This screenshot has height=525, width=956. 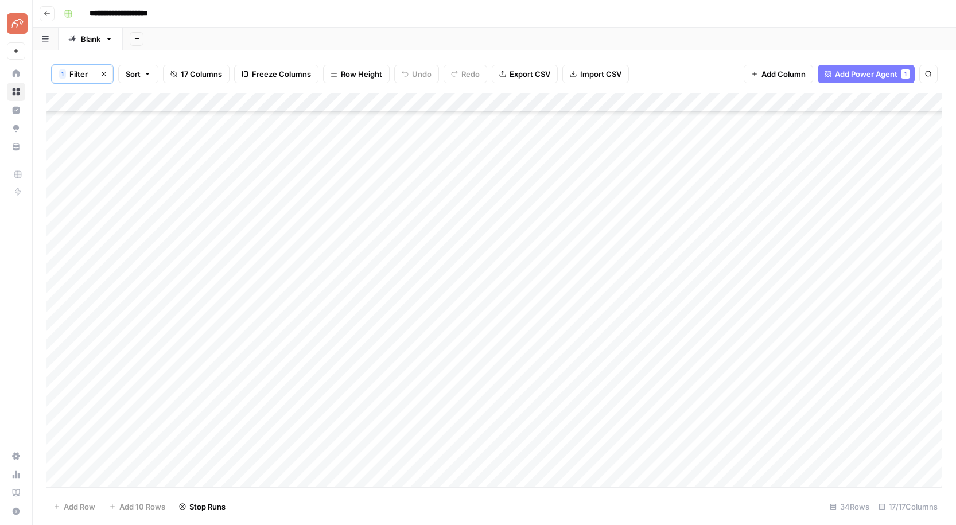 What do you see at coordinates (91, 39) in the screenshot?
I see `a: Blank` at bounding box center [91, 39].